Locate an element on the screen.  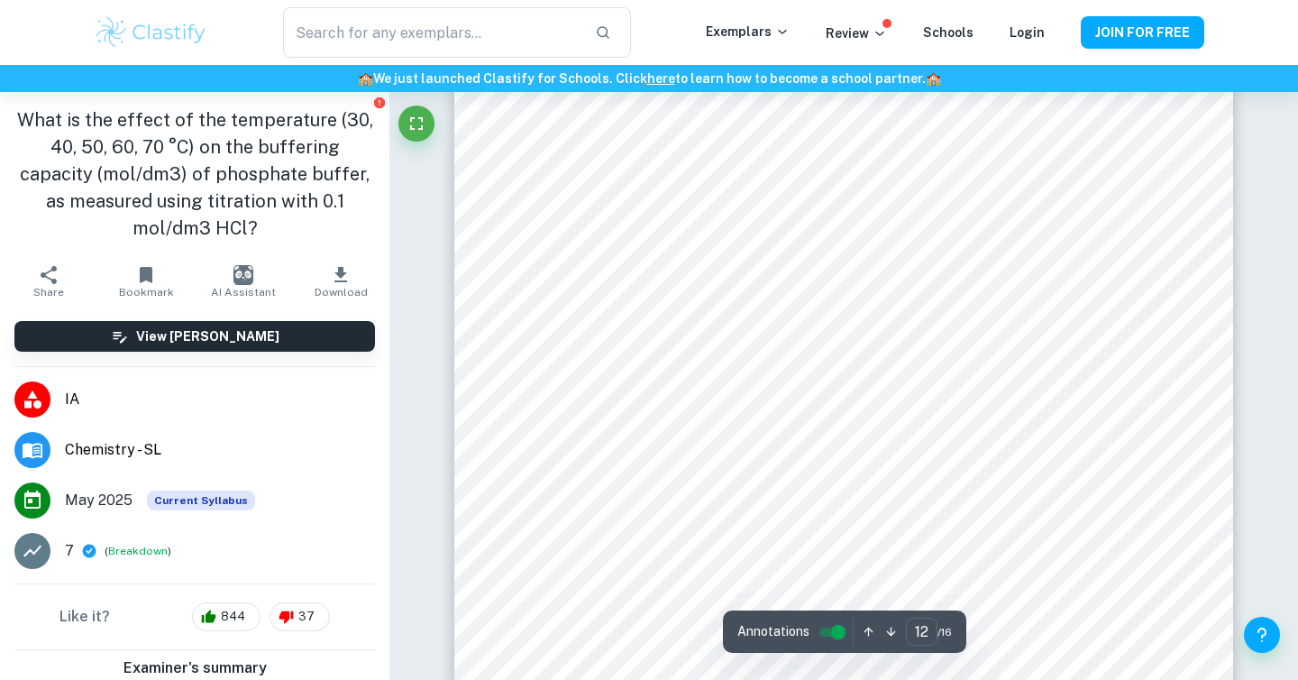
a: here is located at coordinates (661, 78).